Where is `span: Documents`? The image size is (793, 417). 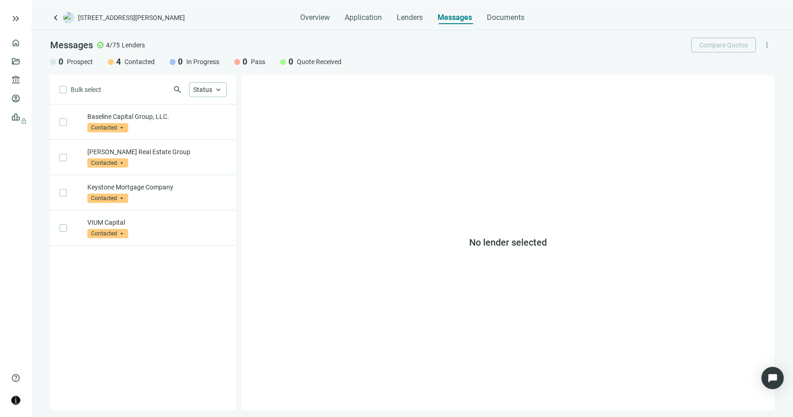
span: Documents is located at coordinates (505, 18).